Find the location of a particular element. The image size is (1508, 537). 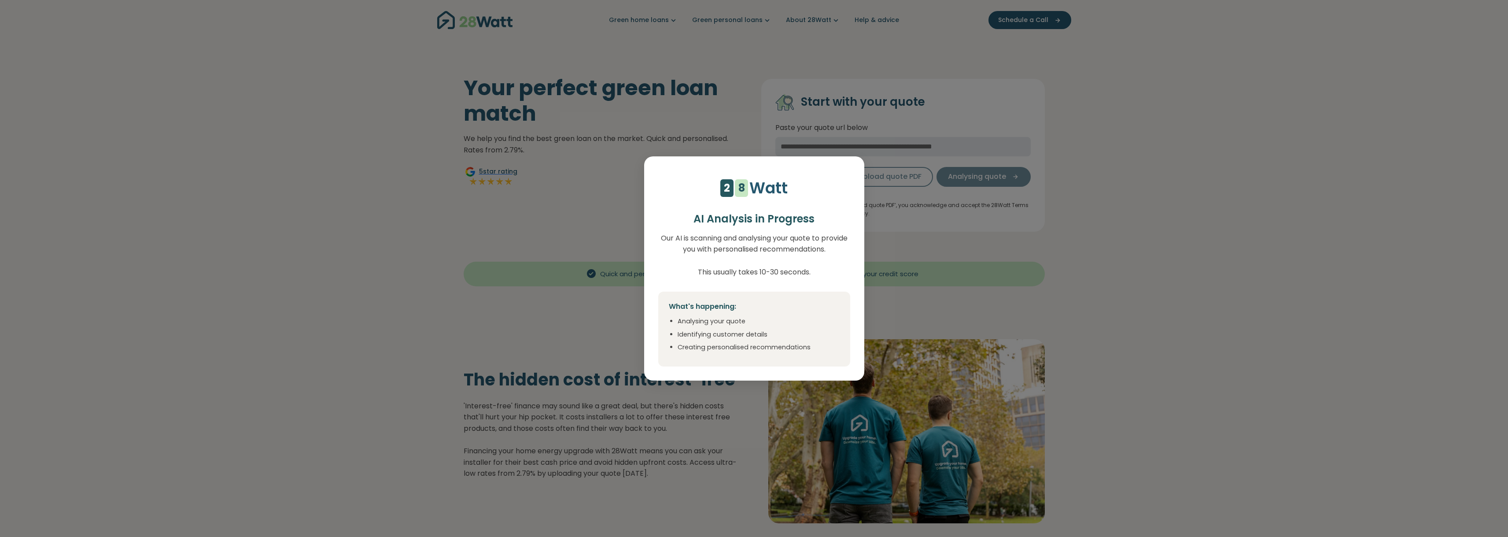

div: 8 is located at coordinates (741, 188).